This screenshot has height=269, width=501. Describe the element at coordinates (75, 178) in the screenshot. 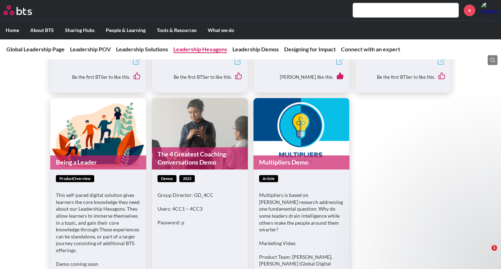

I see `span: productOverview` at that location.